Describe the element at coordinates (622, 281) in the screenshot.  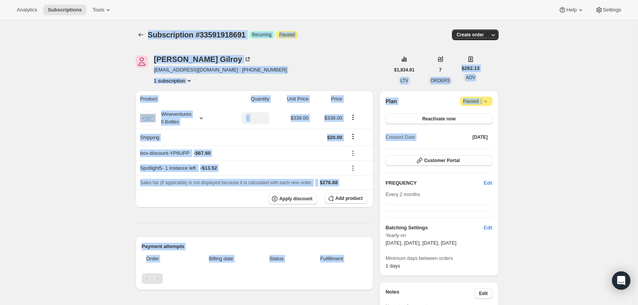
I see `div: Open Intercom Messenger` at that location.